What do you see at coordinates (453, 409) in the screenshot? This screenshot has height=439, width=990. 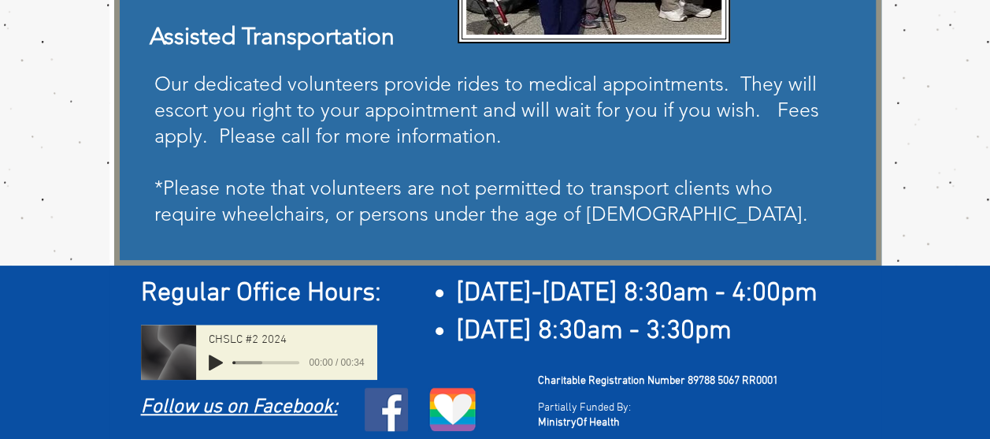 I see `img: LGBTQ logo.png` at bounding box center [453, 409].